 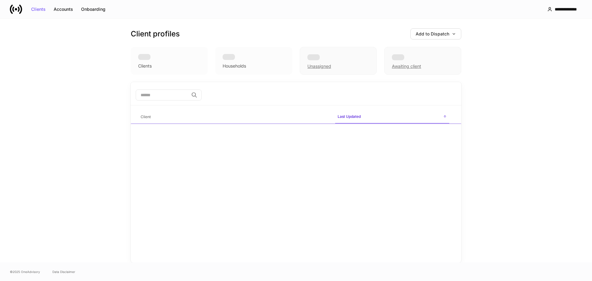 What do you see at coordinates (349, 116) in the screenshot?
I see `h6: Last Updated` at bounding box center [349, 116].